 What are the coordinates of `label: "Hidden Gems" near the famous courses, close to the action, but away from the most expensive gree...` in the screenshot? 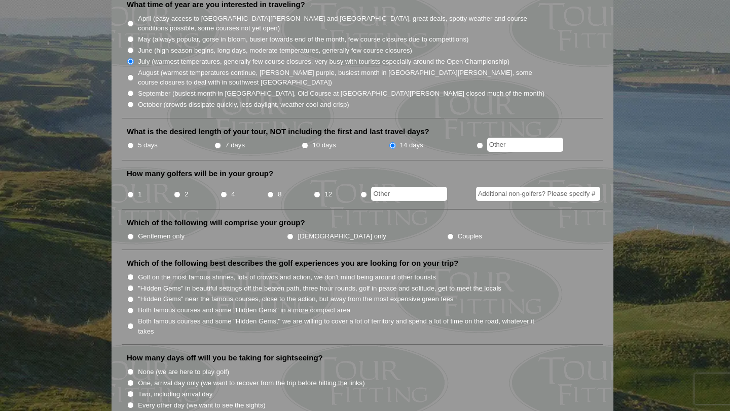 It's located at (295, 299).